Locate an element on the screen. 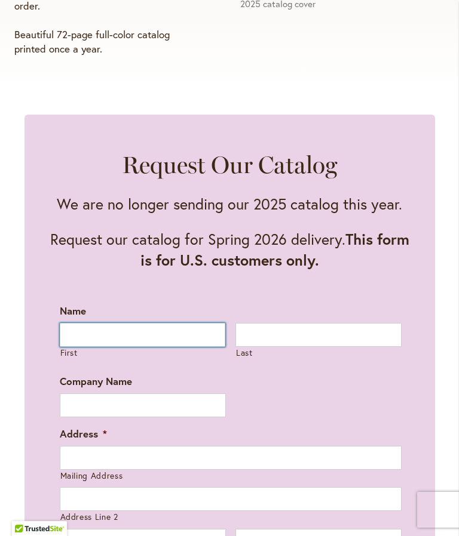  label: Address is located at coordinates (83, 434).